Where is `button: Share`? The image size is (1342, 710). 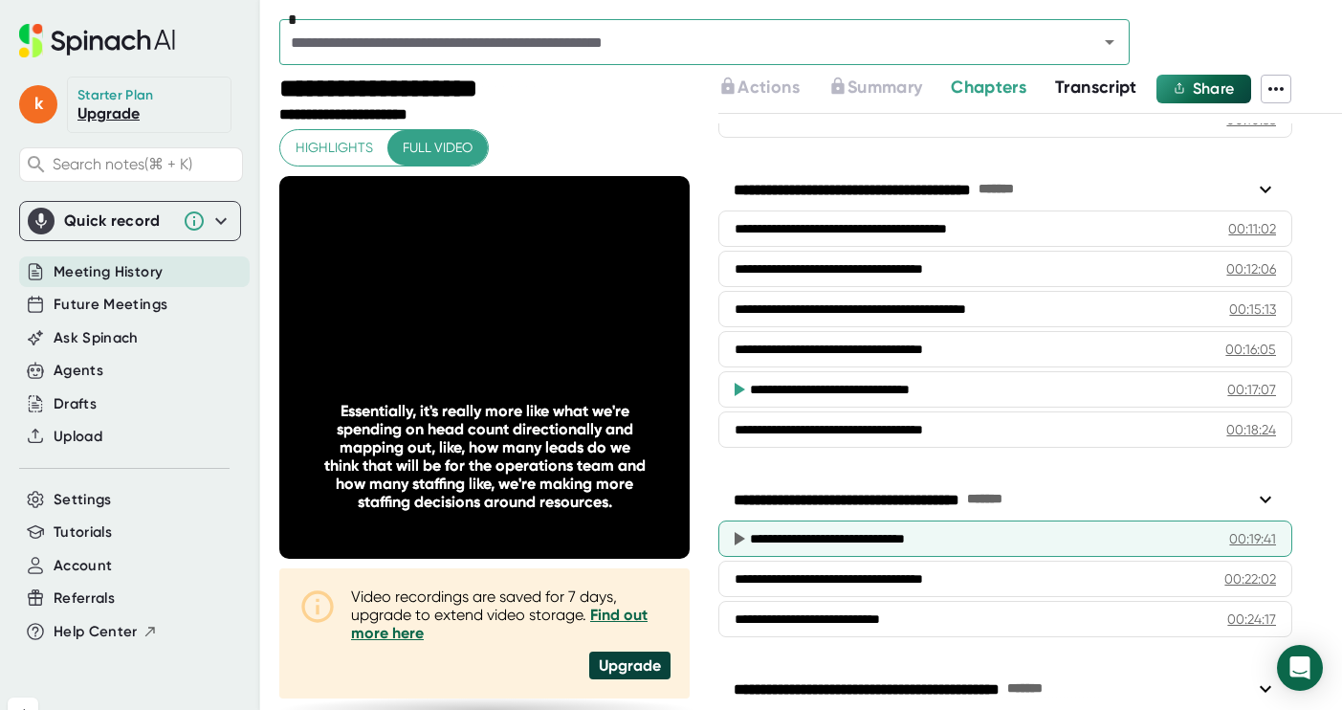 button: Share is located at coordinates (1205, 89).